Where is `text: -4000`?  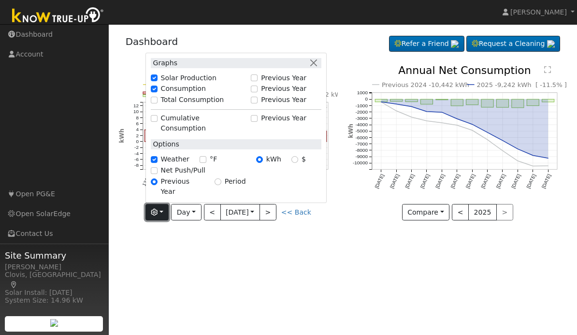 text: -4000 is located at coordinates (362, 125).